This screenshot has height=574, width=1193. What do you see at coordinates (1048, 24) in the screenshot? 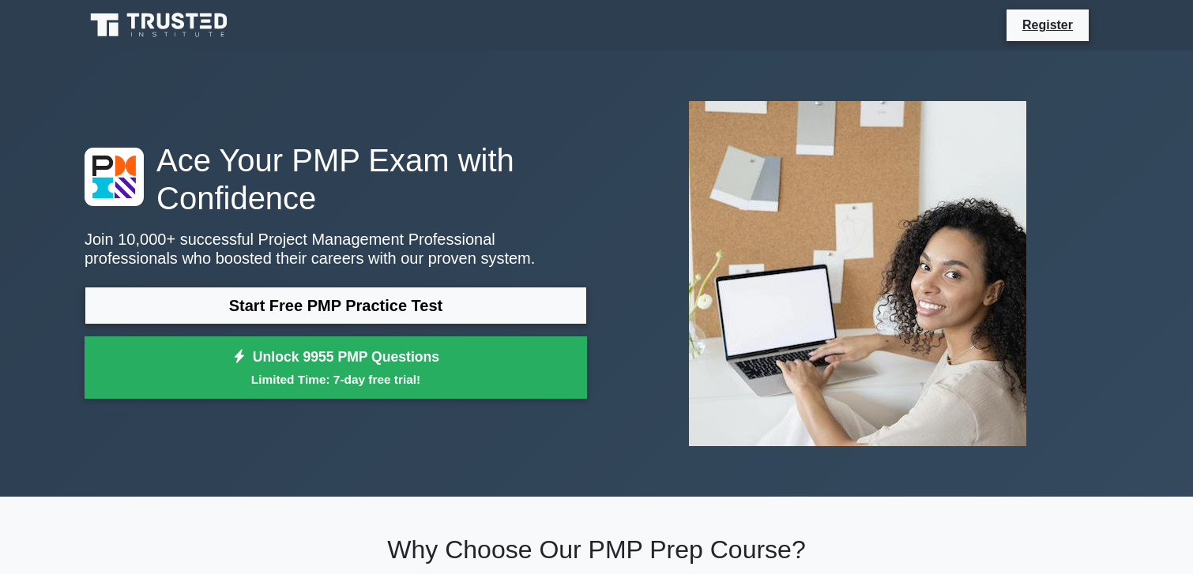
I see `a: Register` at bounding box center [1048, 24].